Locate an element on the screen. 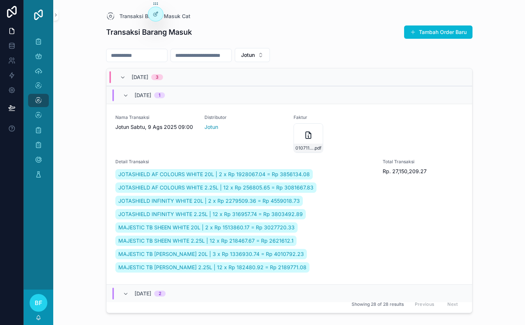 Image resolution: width=525 pixels, height=325 pixels. span: 010711745052000-0400052562084527-0397753054035000-20250811091628-(1) is located at coordinates (304, 148).